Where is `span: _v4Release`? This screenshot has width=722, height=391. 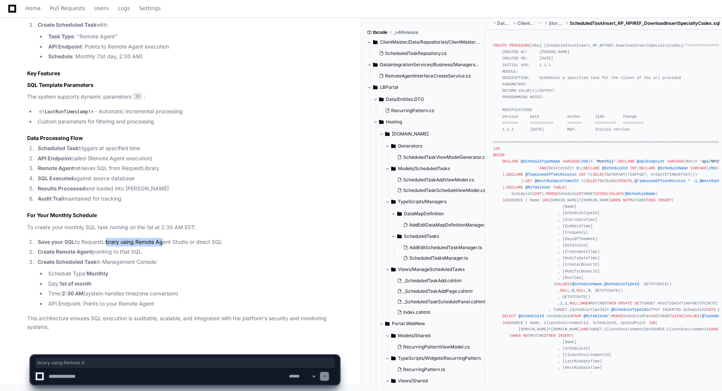
span: _v4Release is located at coordinates (406, 32).